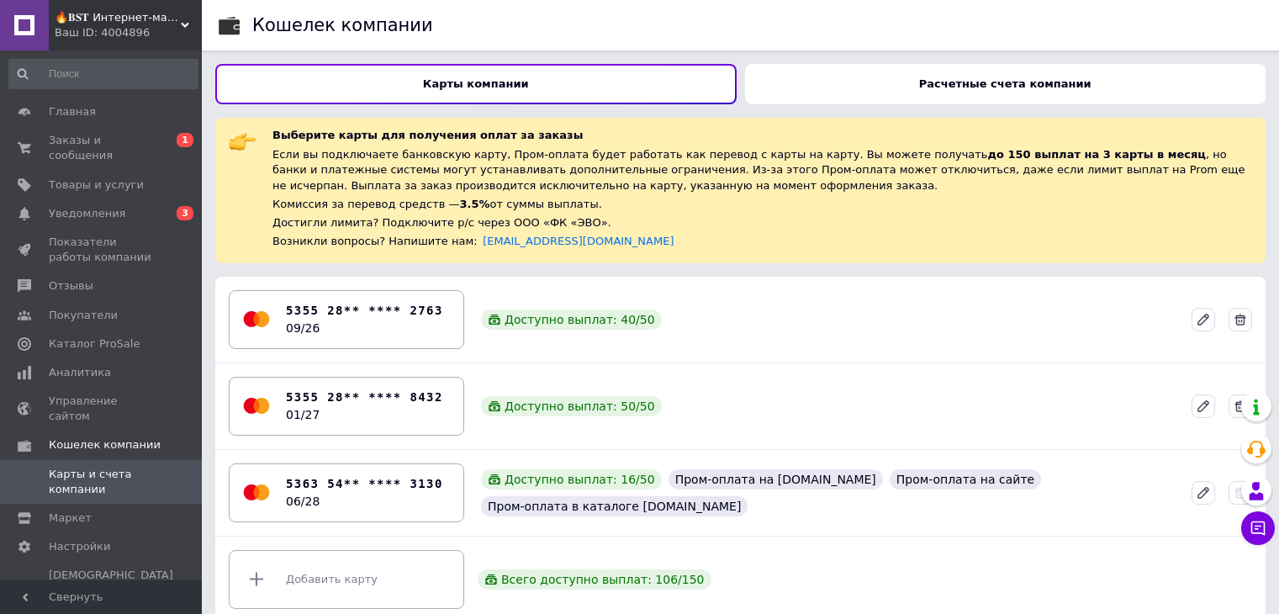  Describe the element at coordinates (342, 25) in the screenshot. I see `div: Кошелек компании` at that location.